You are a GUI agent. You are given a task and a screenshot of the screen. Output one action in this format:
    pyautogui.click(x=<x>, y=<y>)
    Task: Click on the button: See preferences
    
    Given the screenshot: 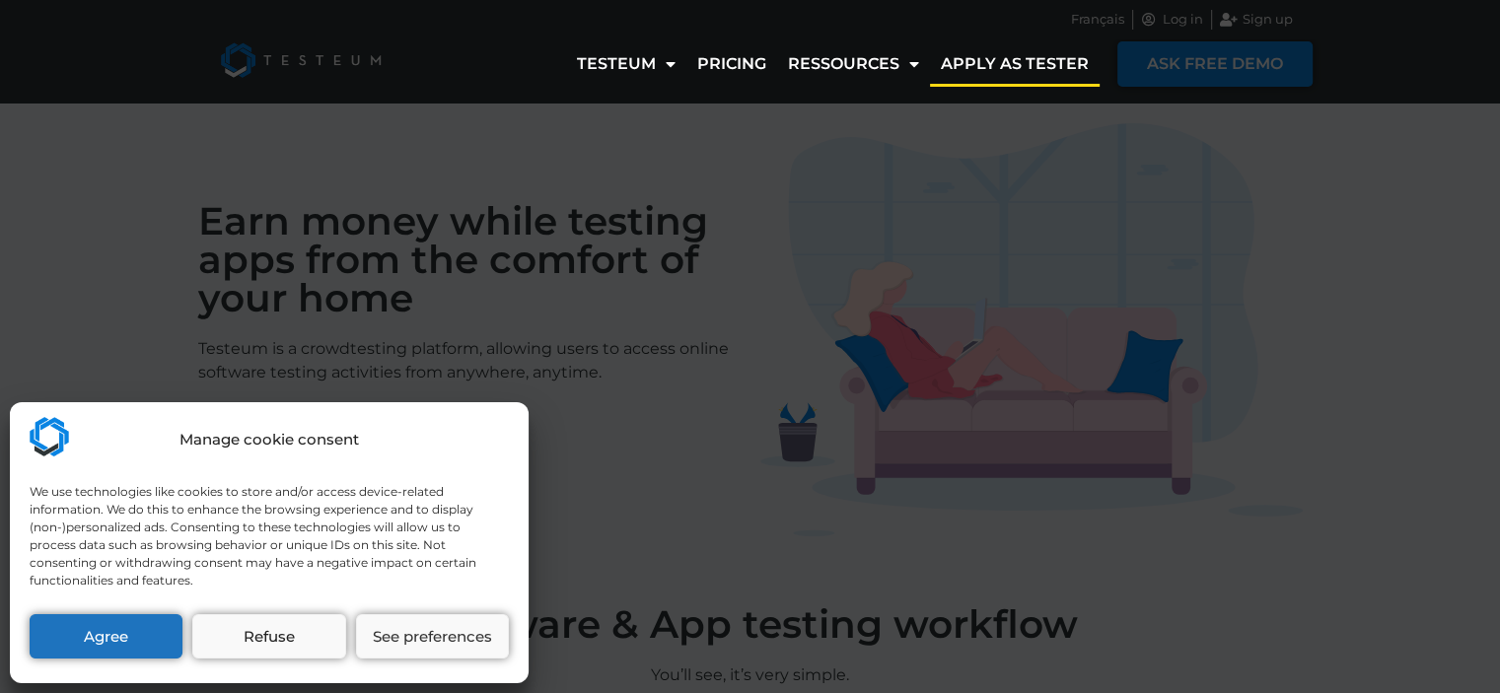 What is the action you would take?
    pyautogui.click(x=432, y=636)
    